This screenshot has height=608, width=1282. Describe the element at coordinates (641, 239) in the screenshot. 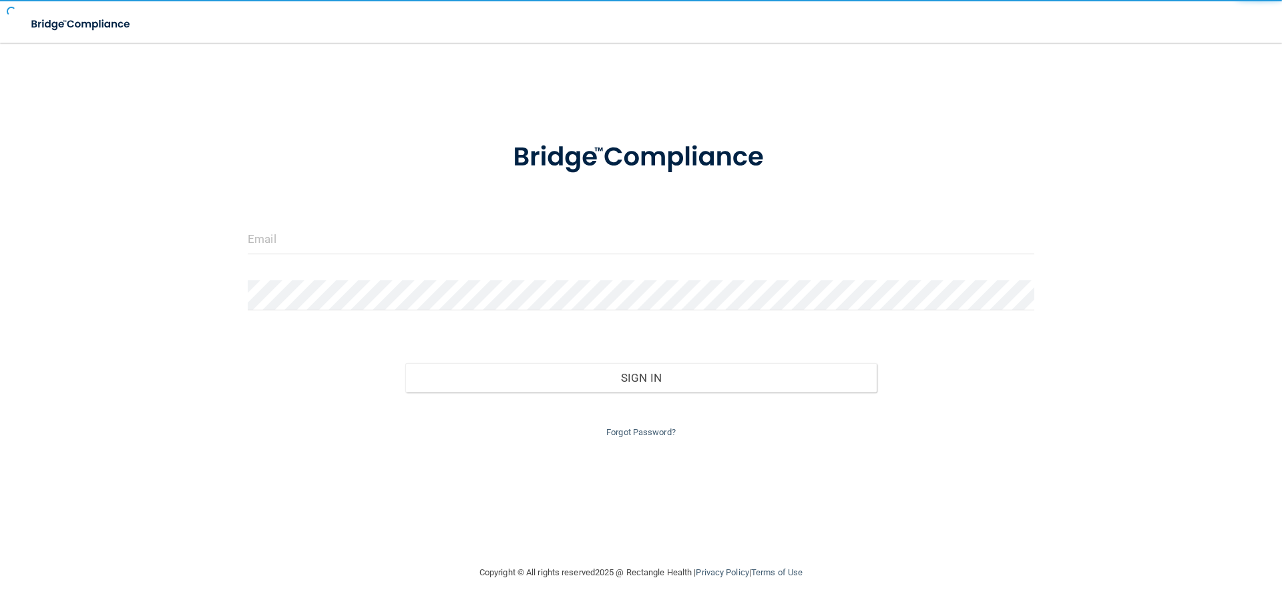

I see `input: Email` at that location.